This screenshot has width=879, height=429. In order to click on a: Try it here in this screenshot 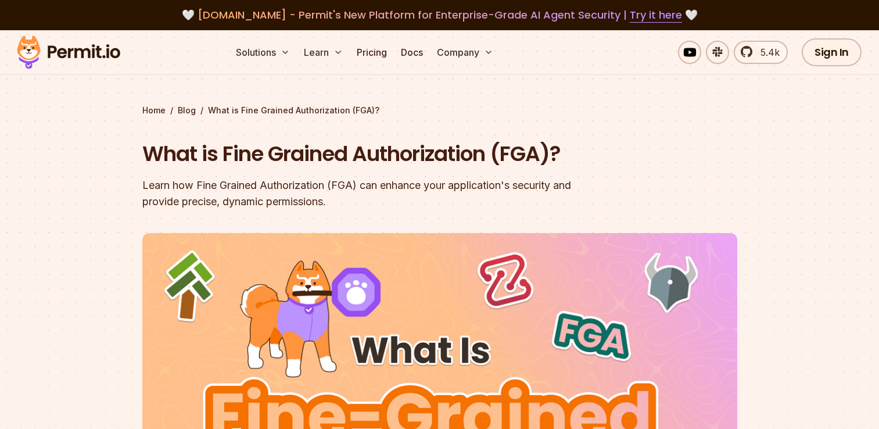, I will do `click(656, 15)`.